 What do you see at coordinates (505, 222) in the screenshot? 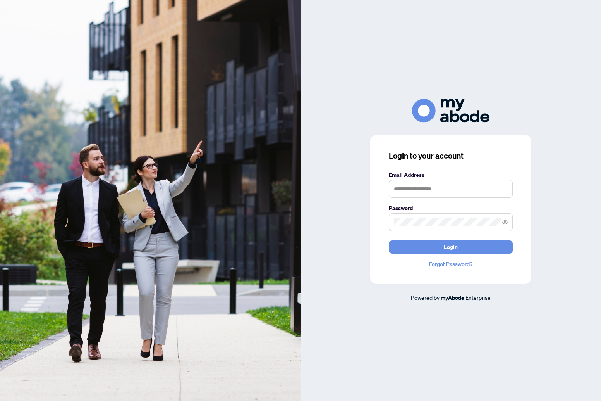
I see `span: eye-invisible` at bounding box center [505, 222].